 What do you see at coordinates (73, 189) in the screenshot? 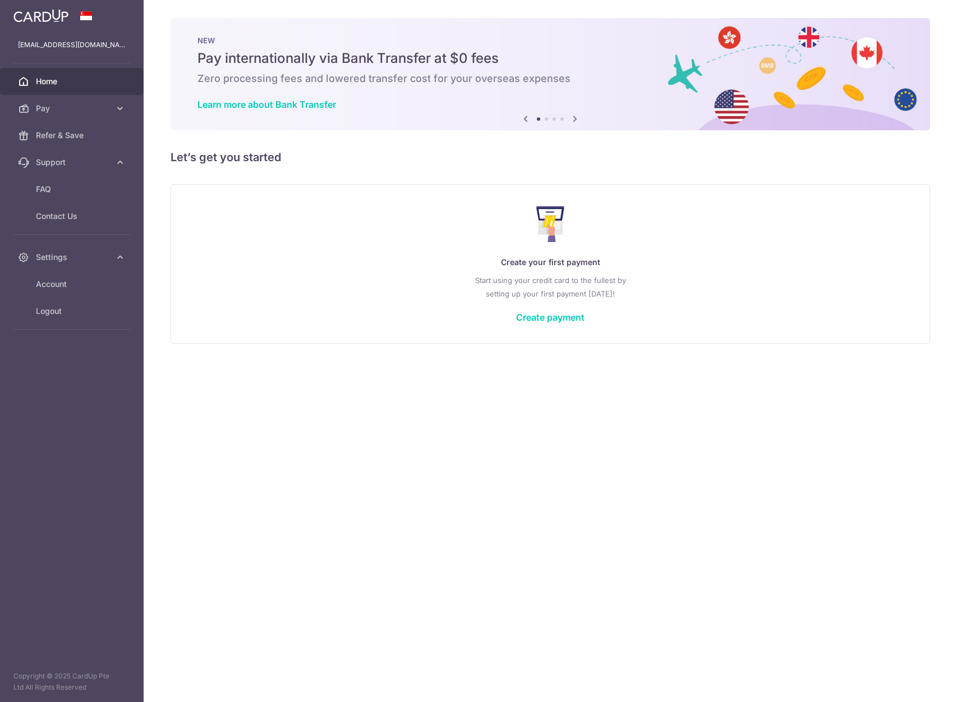
I see `span: FAQ` at bounding box center [73, 189].